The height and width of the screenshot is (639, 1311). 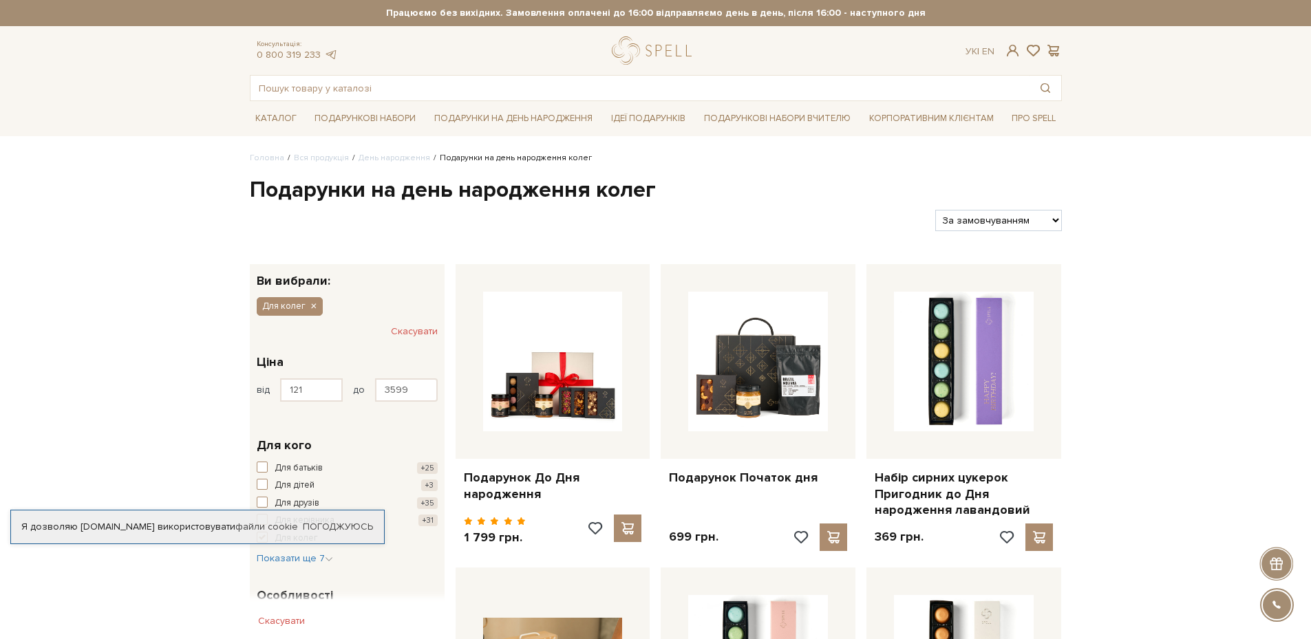 What do you see at coordinates (758, 478) in the screenshot?
I see `a: Подарунок Початок дня` at bounding box center [758, 478].